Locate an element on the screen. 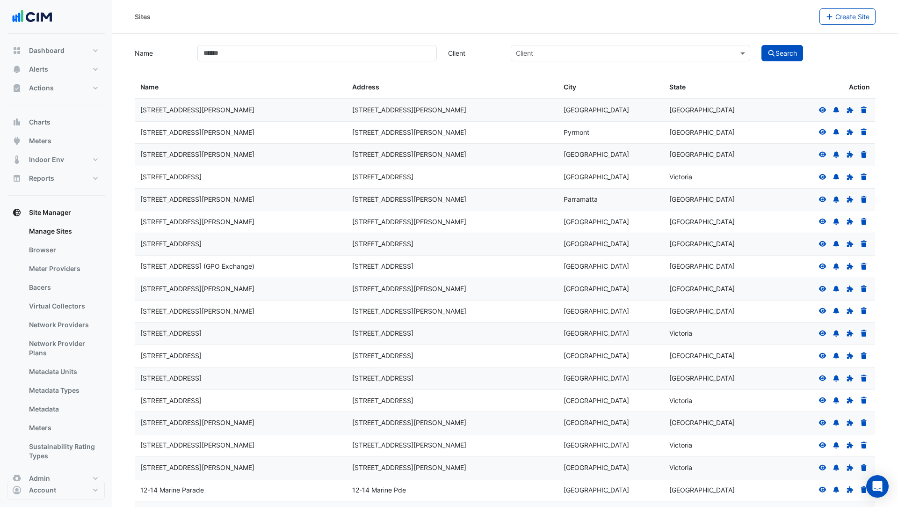 Image resolution: width=898 pixels, height=507 pixels. a: Sustainability Rating Types is located at coordinates (63, 451).